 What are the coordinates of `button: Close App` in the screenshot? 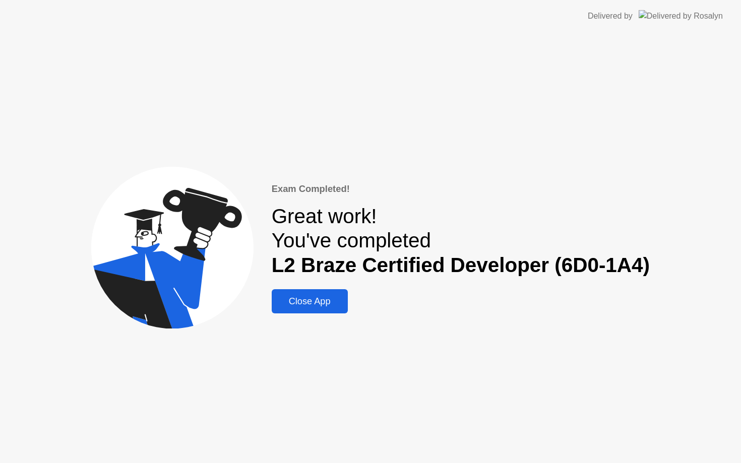 It's located at (309, 301).